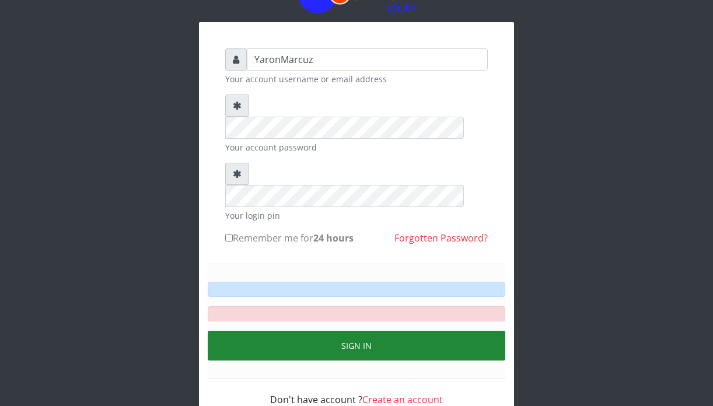  I want to click on a: Forgotten Password?, so click(441, 238).